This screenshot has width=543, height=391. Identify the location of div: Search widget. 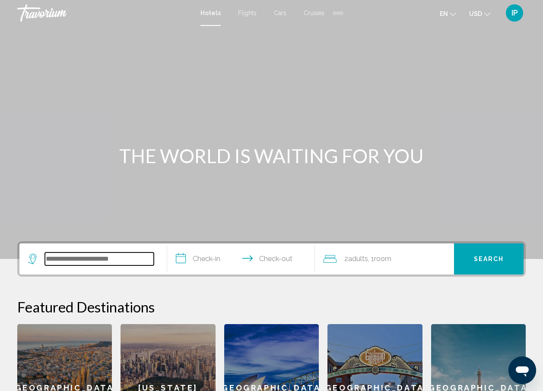
(271, 259).